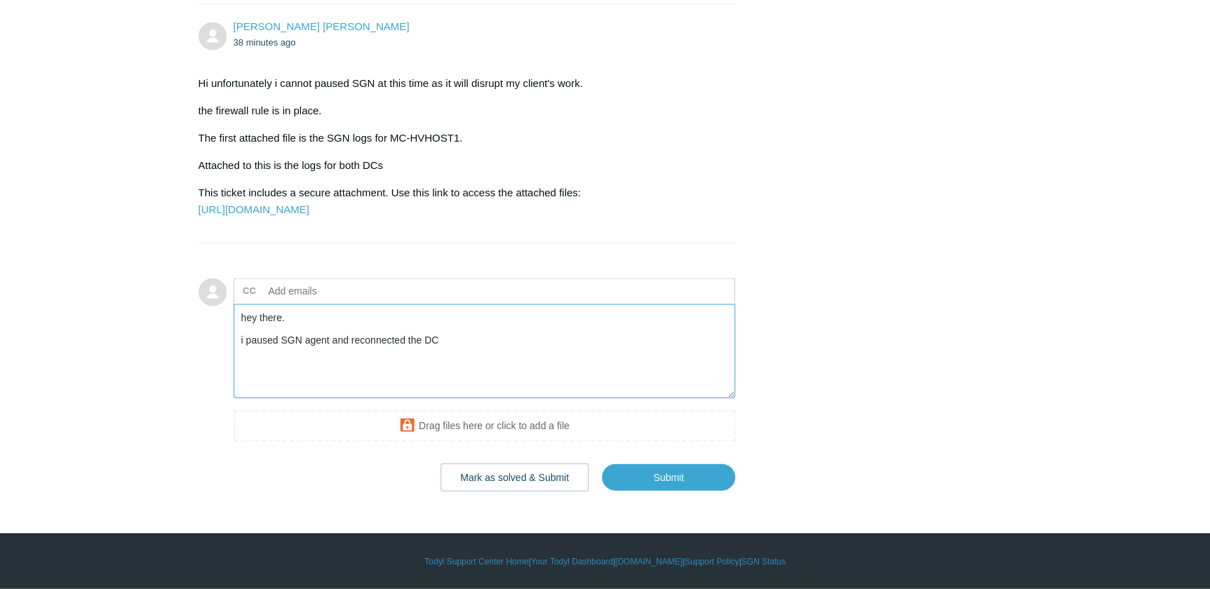  I want to click on input: Add emails, so click(338, 291).